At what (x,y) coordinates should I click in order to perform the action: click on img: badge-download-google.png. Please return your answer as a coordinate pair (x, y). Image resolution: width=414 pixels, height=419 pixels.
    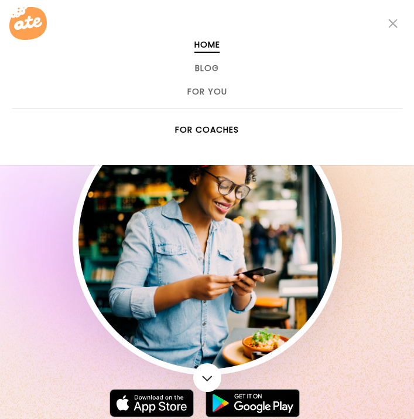
    Looking at the image, I should click on (253, 403).